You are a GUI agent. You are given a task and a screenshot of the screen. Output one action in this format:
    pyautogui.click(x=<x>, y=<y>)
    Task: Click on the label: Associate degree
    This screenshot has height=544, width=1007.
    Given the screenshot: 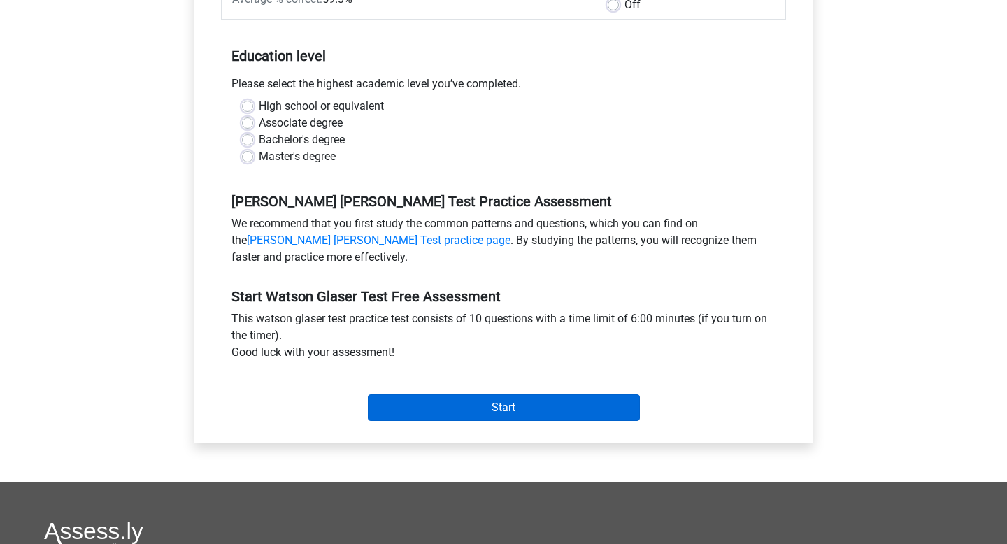 What is the action you would take?
    pyautogui.click(x=301, y=123)
    